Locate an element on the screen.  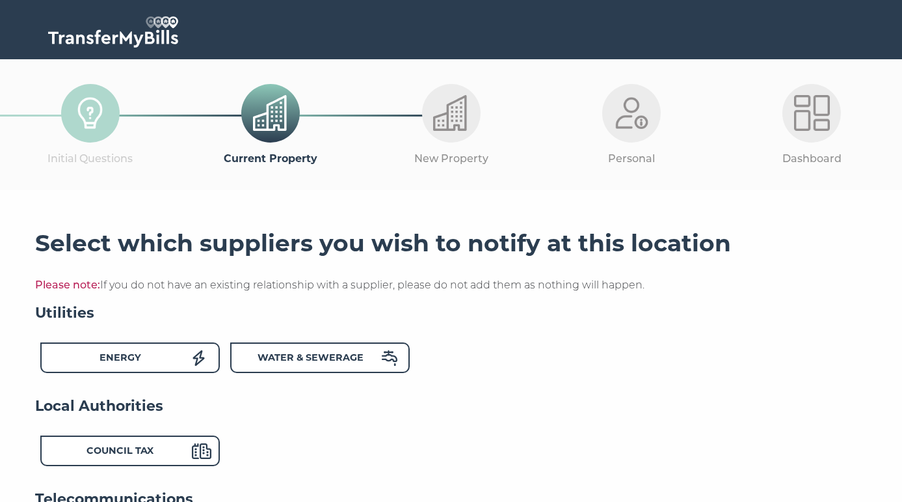
img: Previous-Property.png is located at coordinates (271, 113).